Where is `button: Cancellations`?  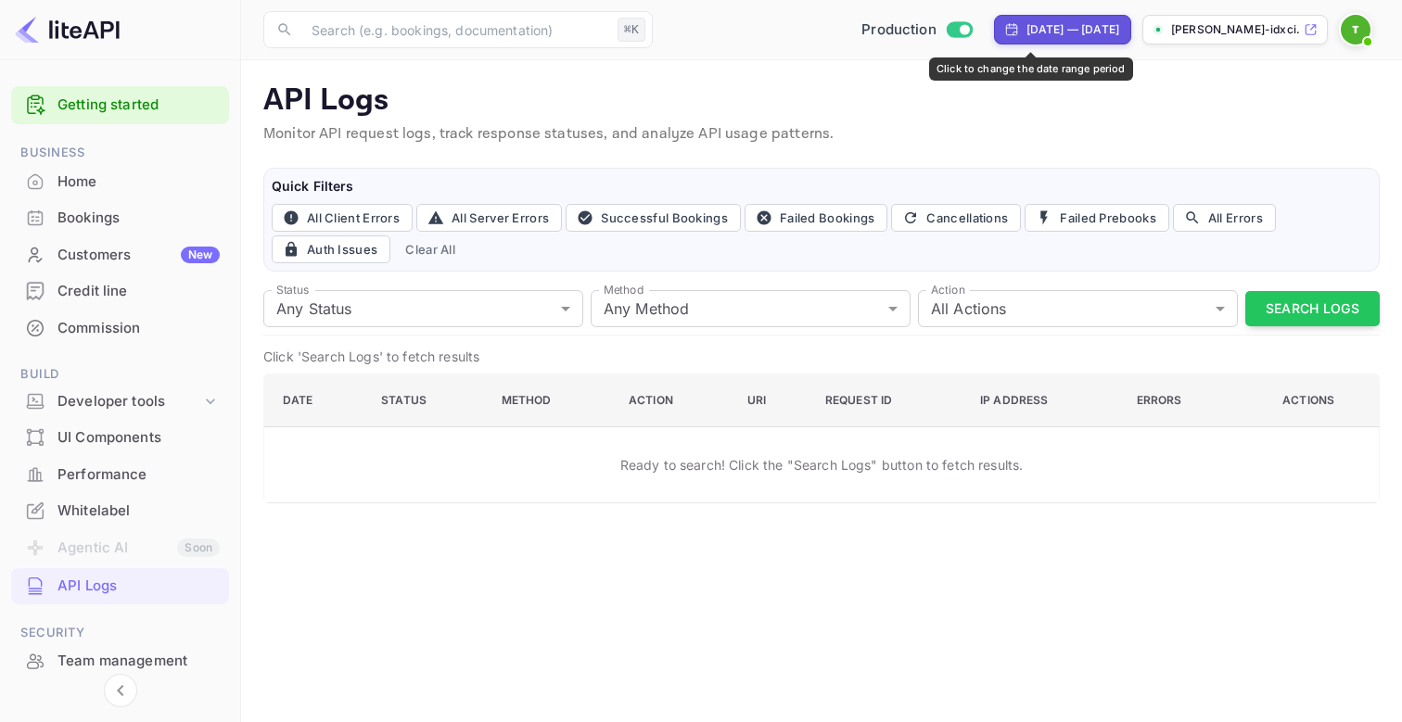
button: Cancellations is located at coordinates (956, 218).